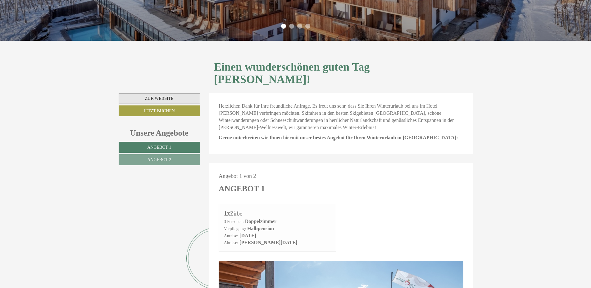 The width and height of the screenshot is (591, 288). I want to click on small: Verpflegung:, so click(235, 228).